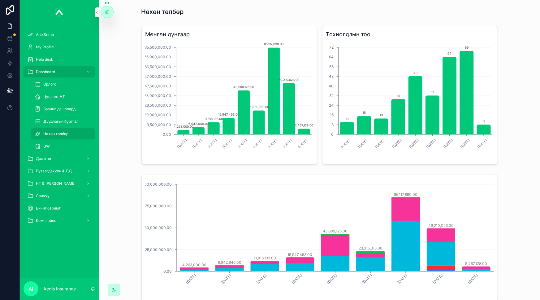  I want to click on tspan: 11,816,132.00, so click(265, 258).